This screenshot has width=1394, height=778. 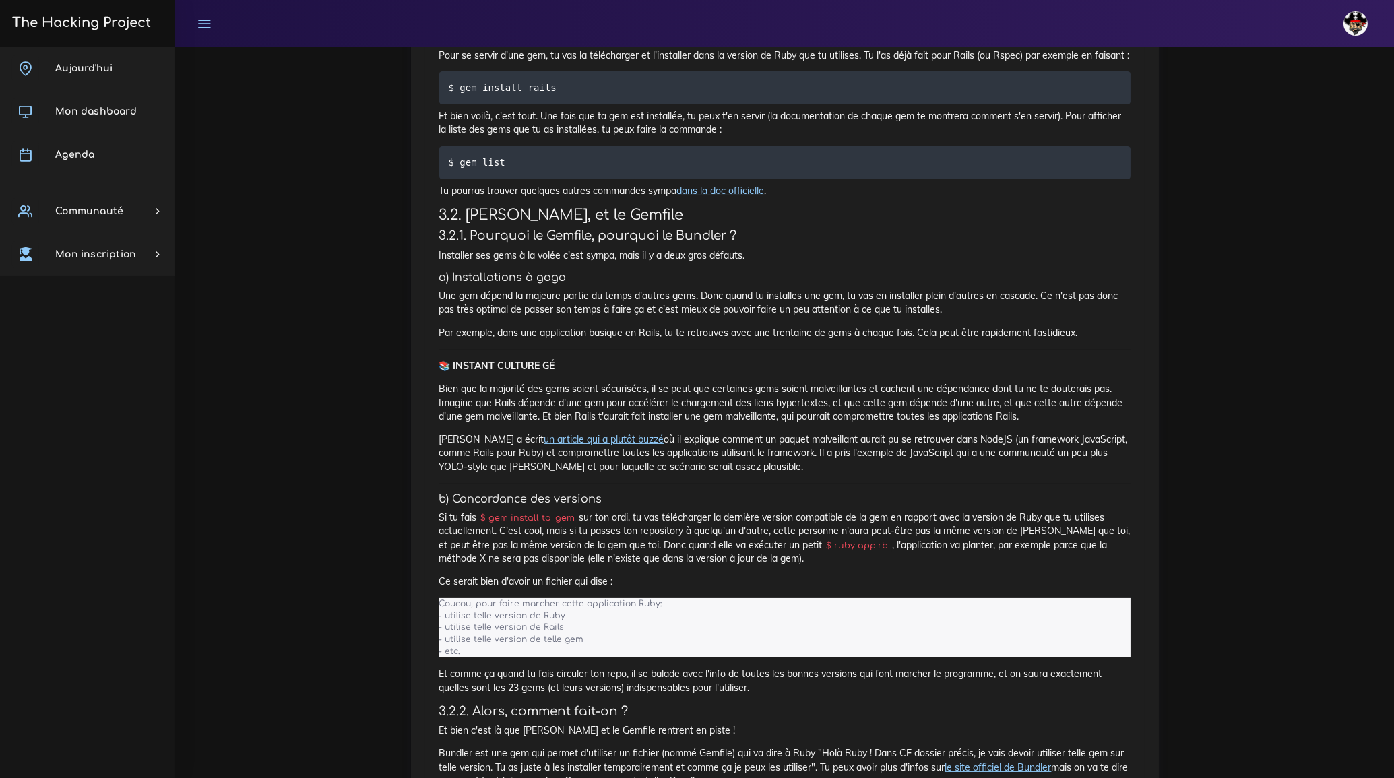 What do you see at coordinates (79, 23) in the screenshot?
I see `h3: The Hacking Project` at bounding box center [79, 23].